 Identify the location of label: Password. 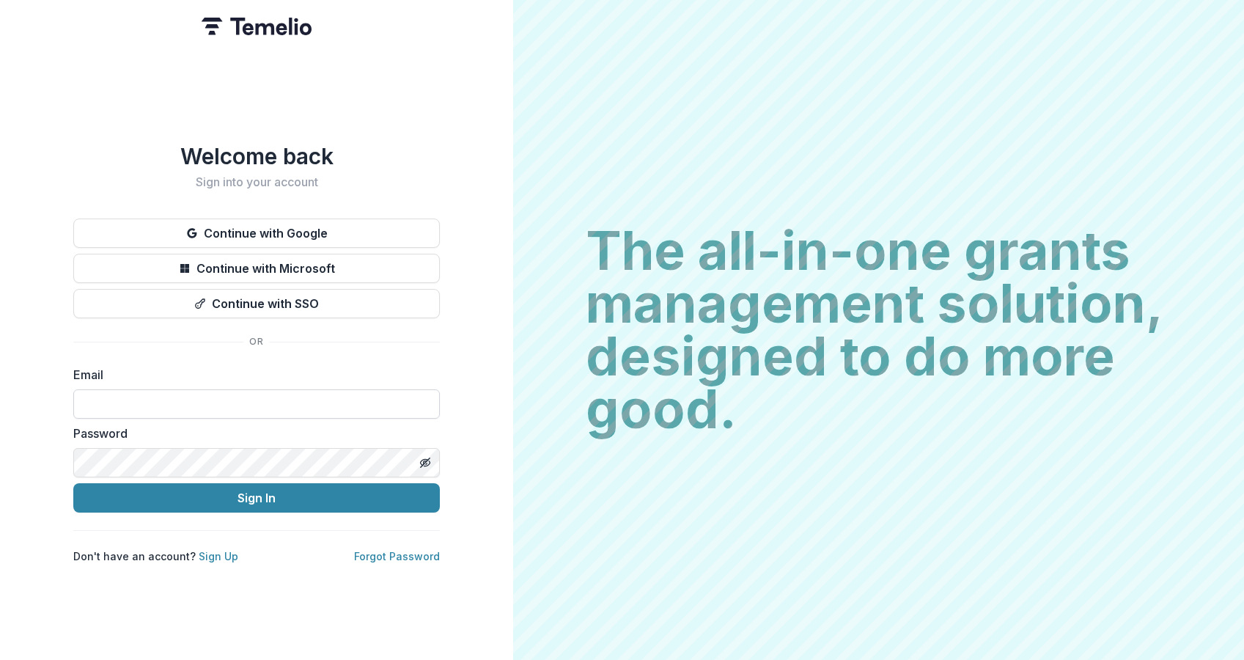
(252, 433).